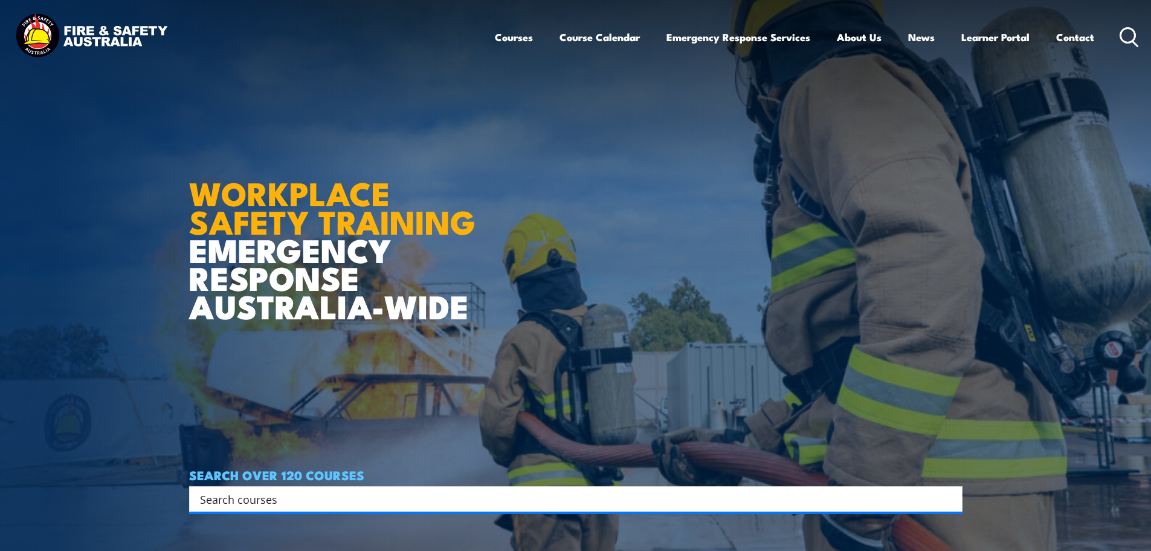 This screenshot has width=1151, height=551. I want to click on a: Learner Portal, so click(995, 37).